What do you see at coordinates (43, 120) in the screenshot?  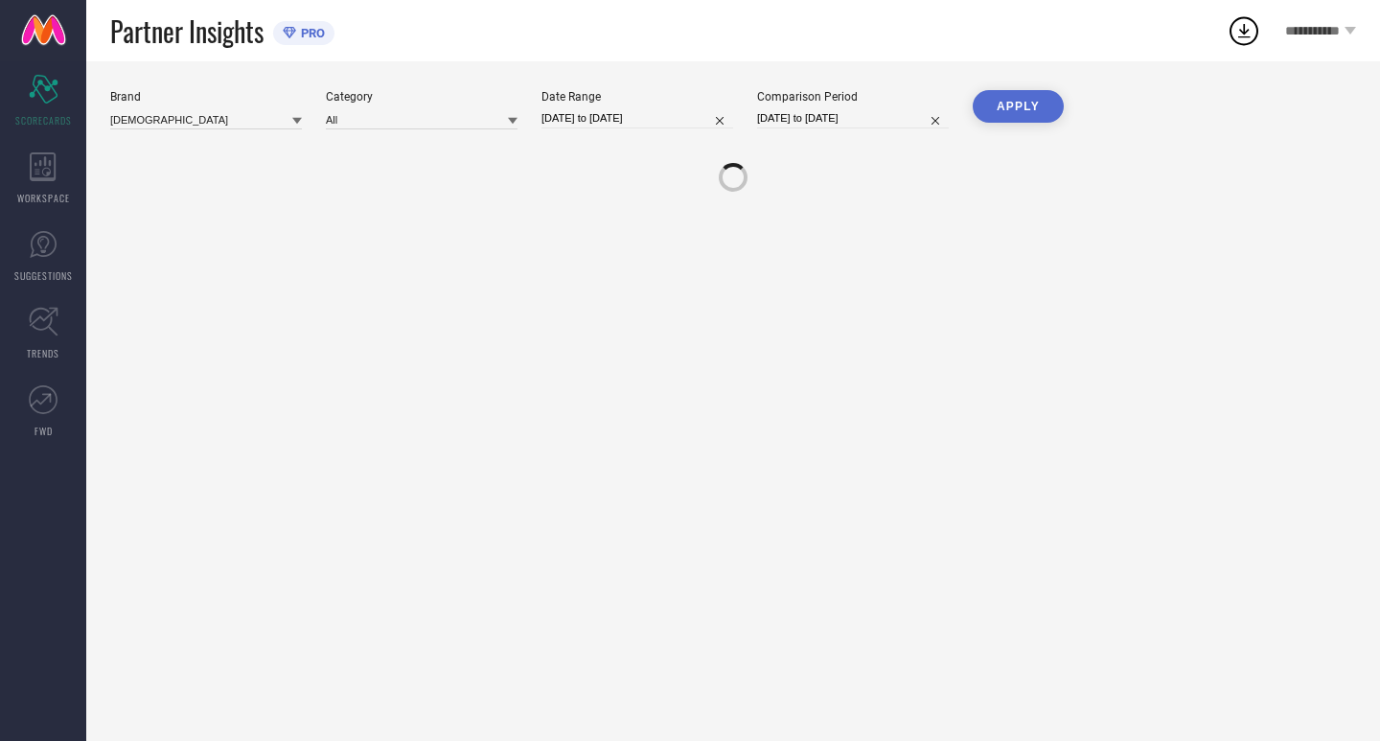 I see `span: SCORECARDS` at bounding box center [43, 120].